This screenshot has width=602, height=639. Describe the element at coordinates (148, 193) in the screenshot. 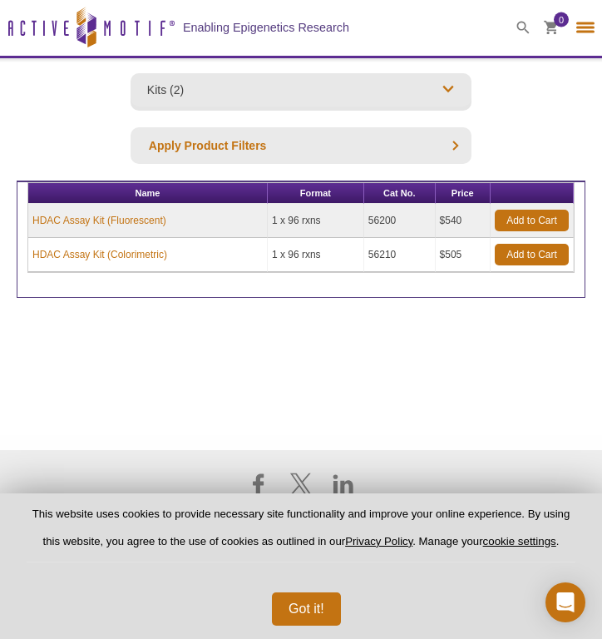

I see `th: Name` at that location.